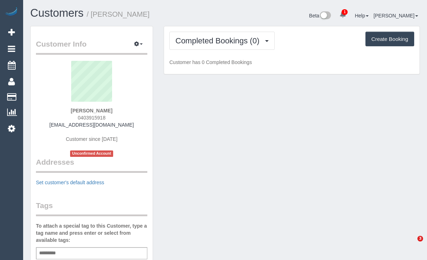 This screenshot has height=260, width=427. I want to click on img: Automaid Logo, so click(11, 12).